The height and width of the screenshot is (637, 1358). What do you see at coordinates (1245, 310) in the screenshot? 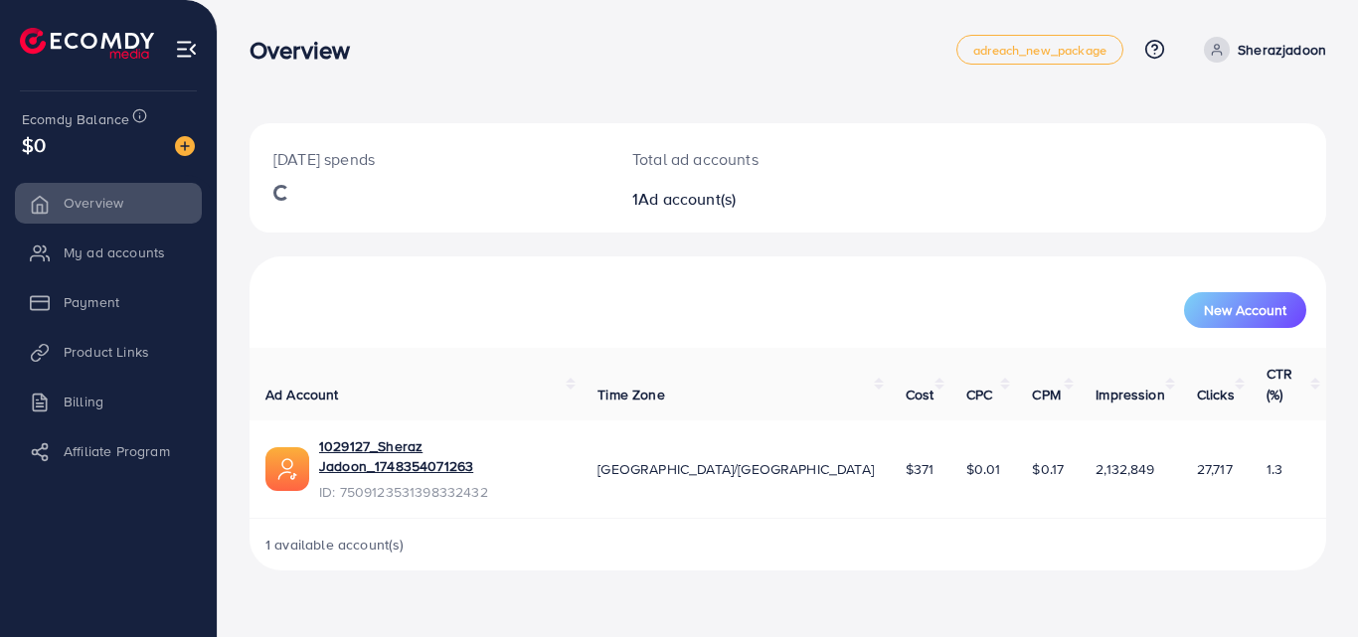
I see `span: New Account` at bounding box center [1245, 310].